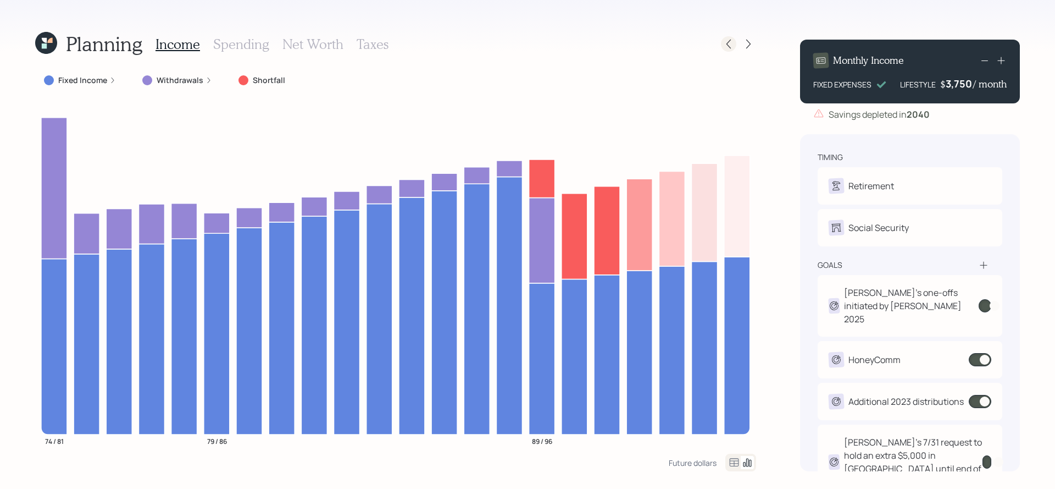 The image size is (1055, 489). What do you see at coordinates (313, 44) in the screenshot?
I see `h3: Net Worth` at bounding box center [313, 44].